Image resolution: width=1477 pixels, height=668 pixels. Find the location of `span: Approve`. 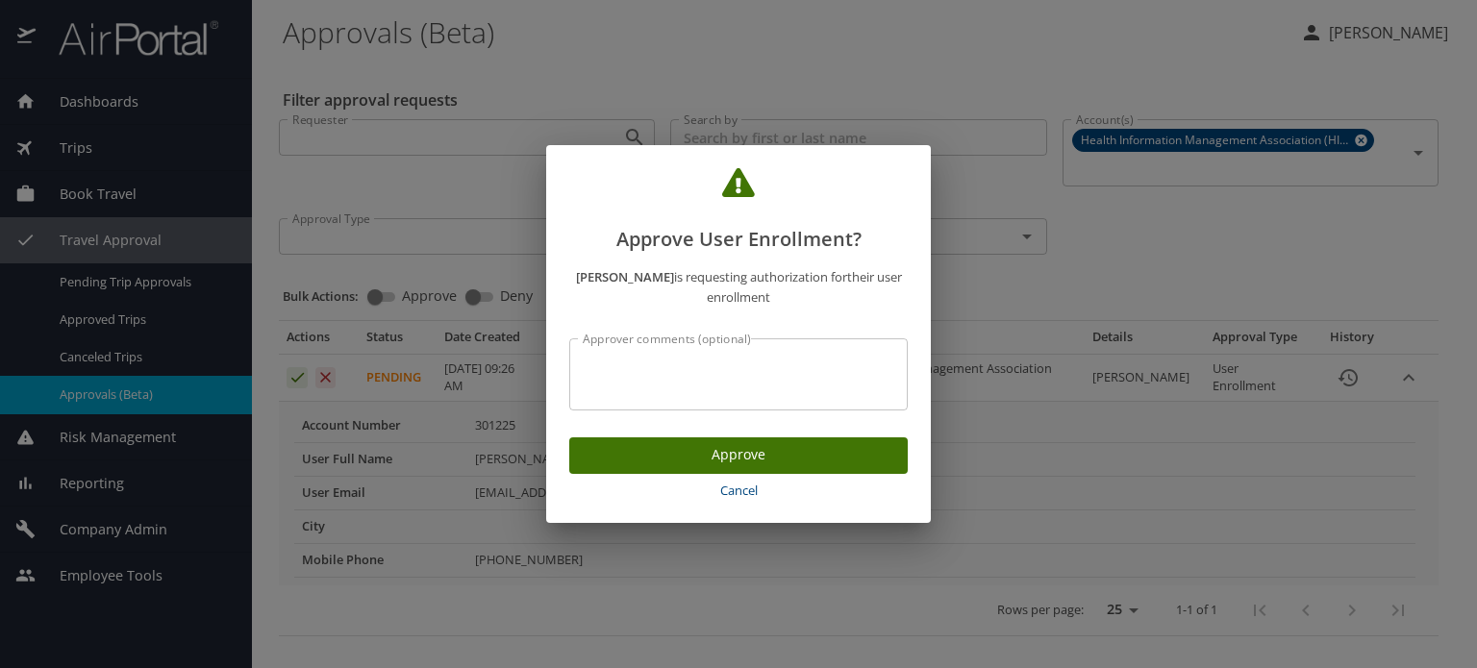

span: Approve is located at coordinates (738, 455).